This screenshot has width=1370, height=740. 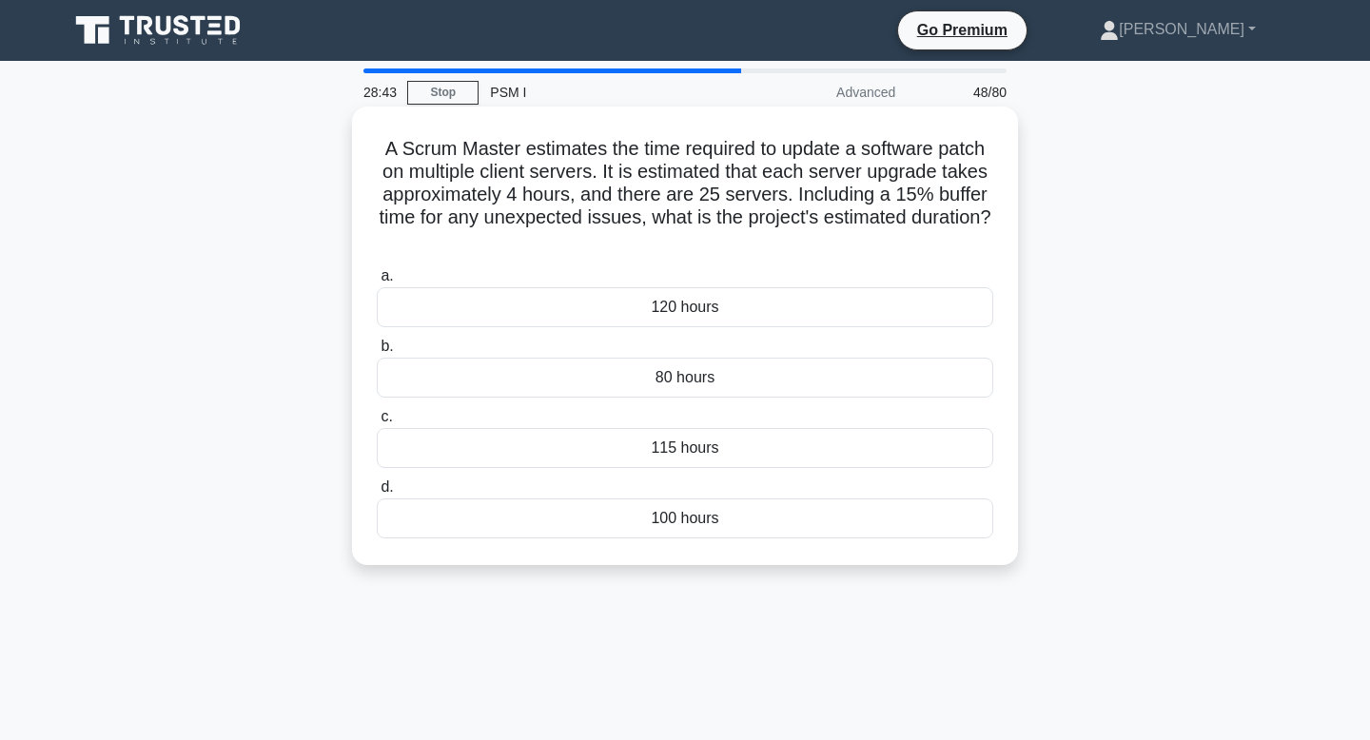 I want to click on span: a., so click(x=386, y=275).